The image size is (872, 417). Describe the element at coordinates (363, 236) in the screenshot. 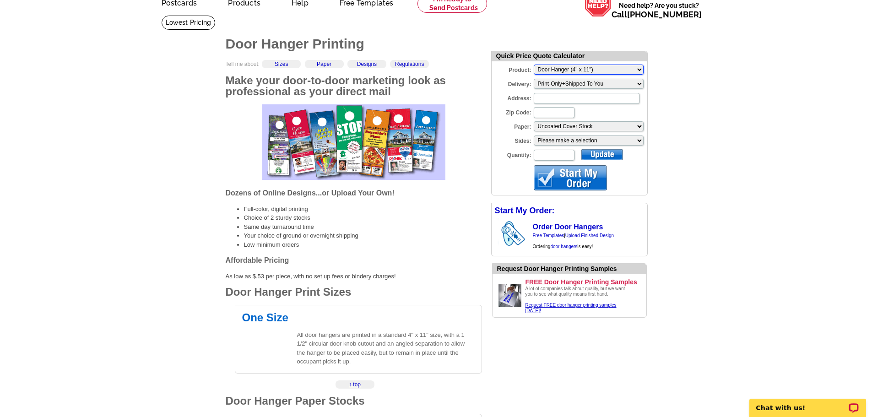

I see `li: Your choice of ground or overnight shipping` at that location.